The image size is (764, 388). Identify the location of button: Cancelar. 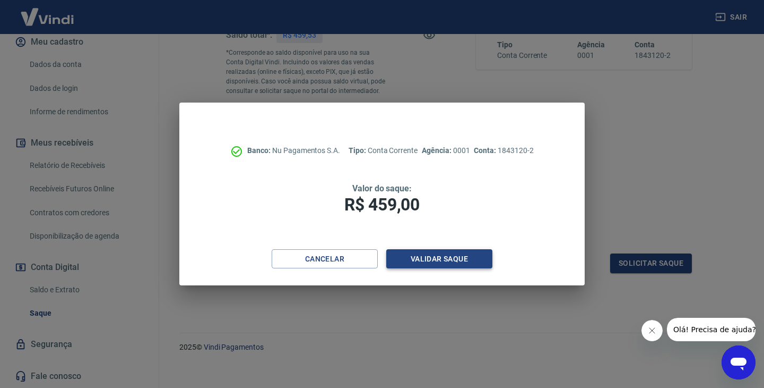
(325, 259).